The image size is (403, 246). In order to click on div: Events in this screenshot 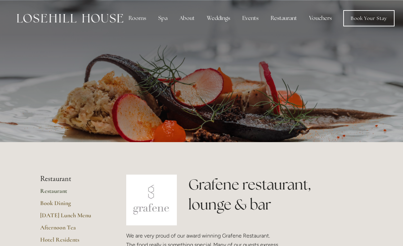, I will do `click(251, 18)`.